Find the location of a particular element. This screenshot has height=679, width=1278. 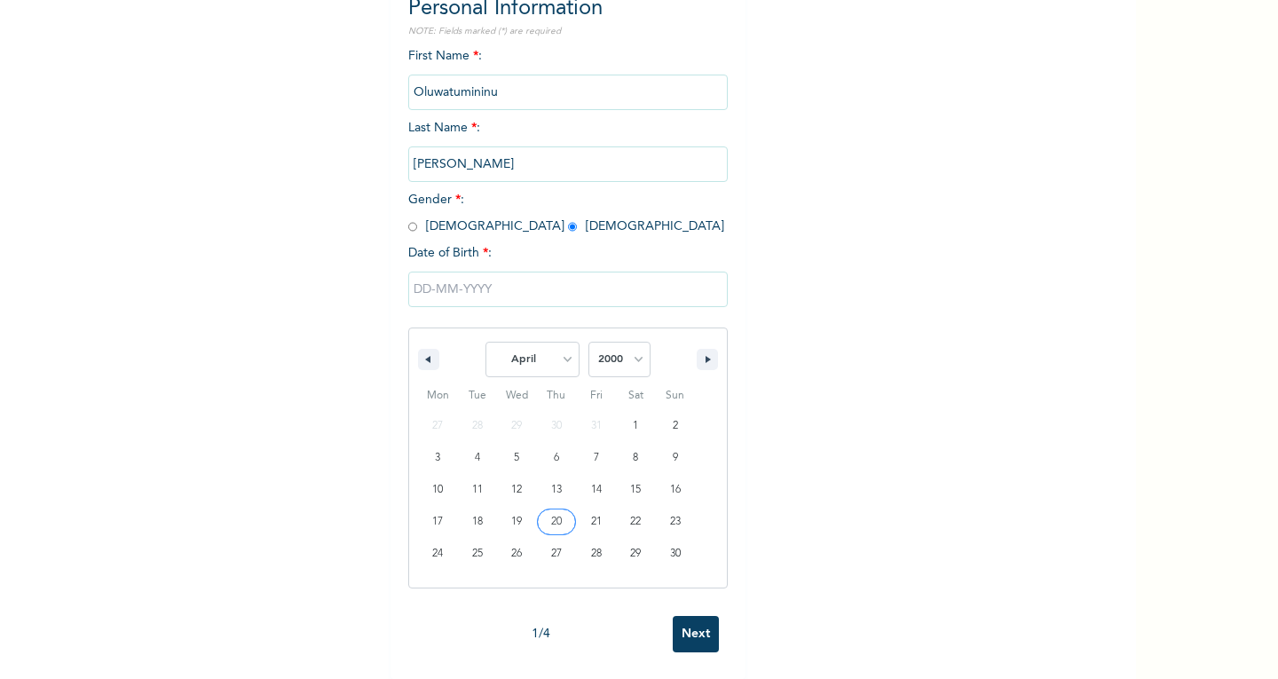

button: 1 is located at coordinates (636, 426).